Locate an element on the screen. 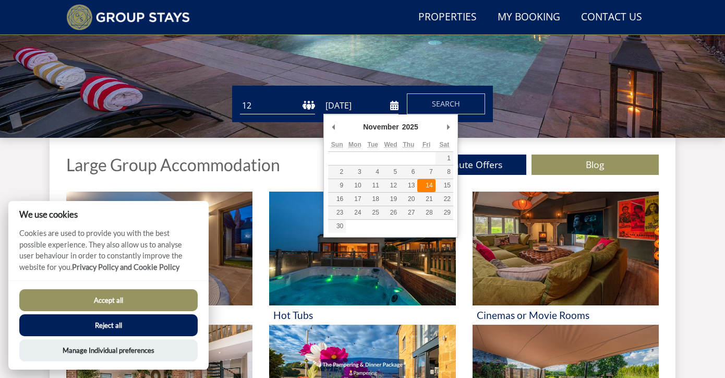 This screenshot has height=378, width=725. button: 28 is located at coordinates (426, 212).